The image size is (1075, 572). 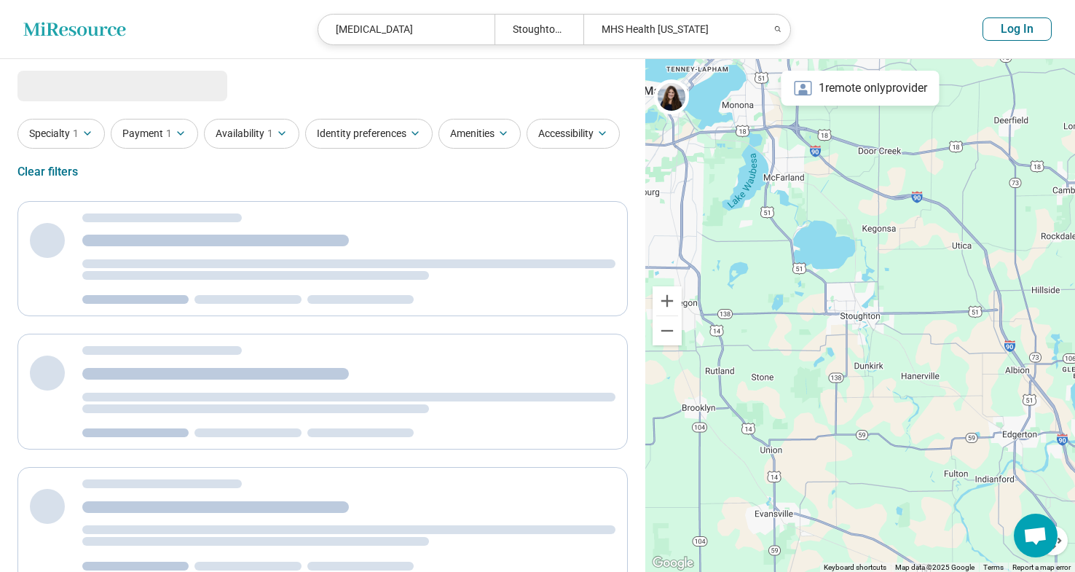 I want to click on a: Report a map error, so click(x=1042, y=567).